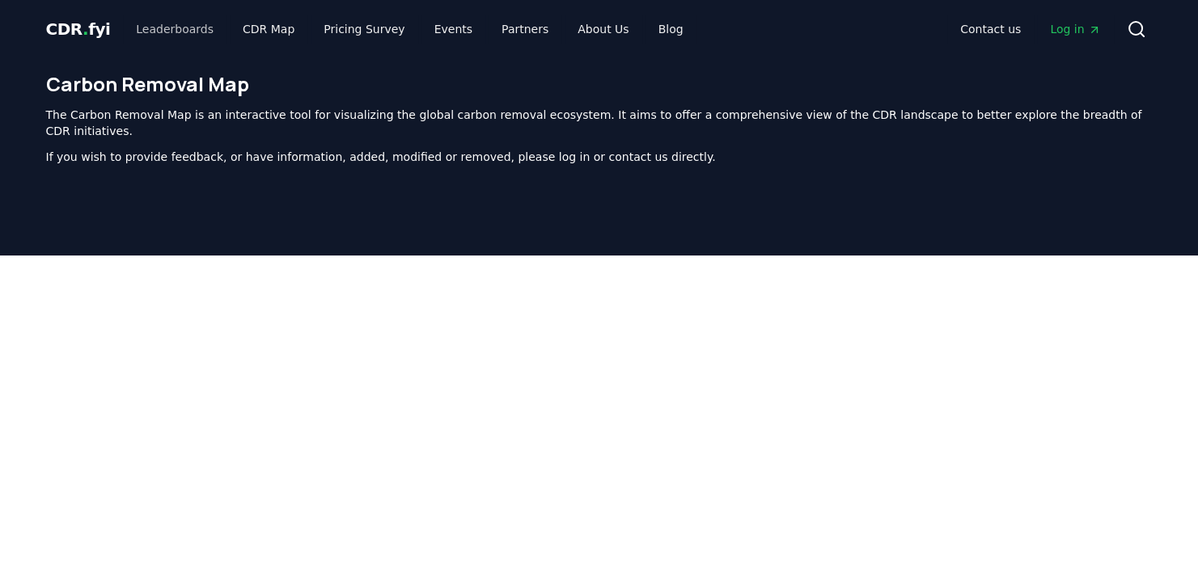 This screenshot has width=1198, height=574. I want to click on a: Pricing Survey, so click(364, 29).